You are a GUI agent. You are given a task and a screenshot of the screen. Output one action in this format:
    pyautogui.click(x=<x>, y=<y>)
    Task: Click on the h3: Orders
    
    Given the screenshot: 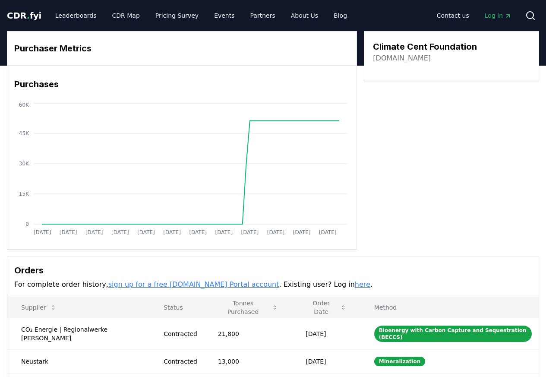 What is the action you would take?
    pyautogui.click(x=273, y=270)
    